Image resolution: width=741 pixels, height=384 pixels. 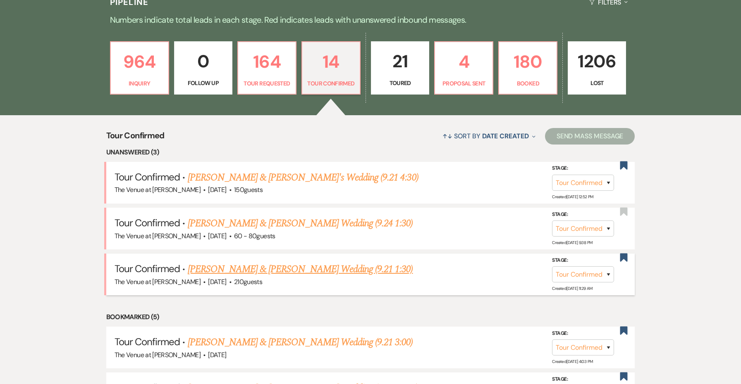 I want to click on p: 180, so click(x=528, y=62).